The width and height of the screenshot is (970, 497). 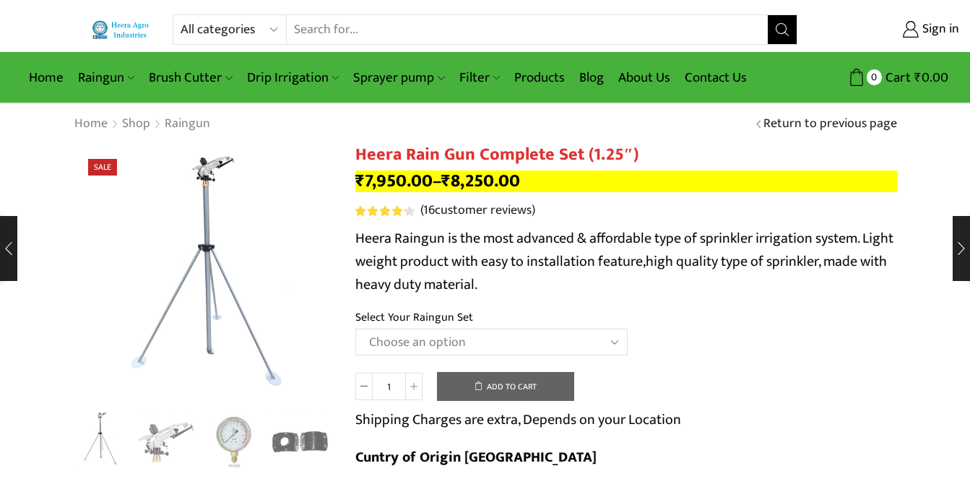 What do you see at coordinates (880, 77) in the screenshot?
I see `a: 0 Cart ₹0.00` at bounding box center [880, 77].